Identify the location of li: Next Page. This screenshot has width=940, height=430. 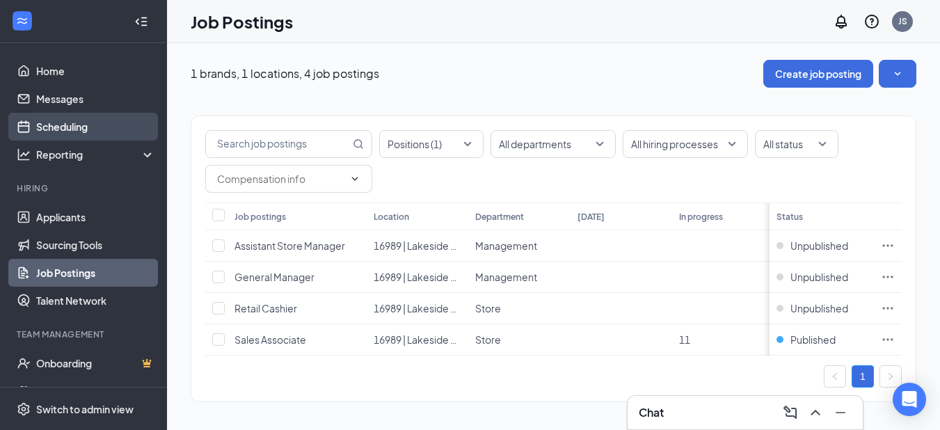
(890, 376).